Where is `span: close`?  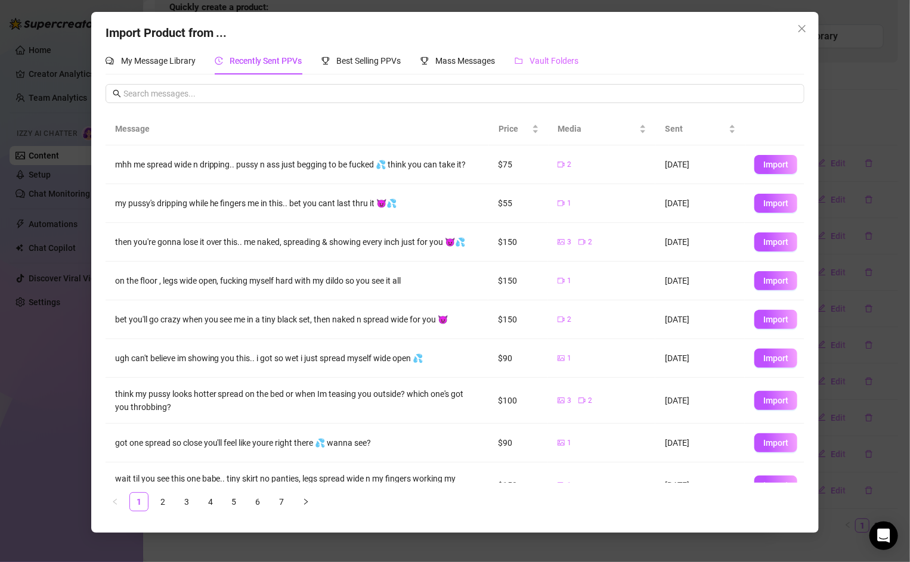
span: close is located at coordinates (802, 29).